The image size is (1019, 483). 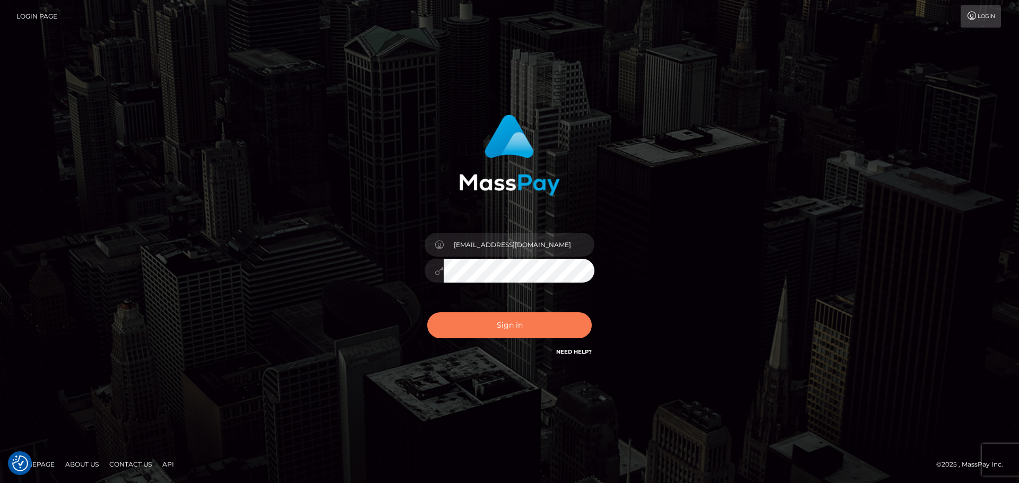 What do you see at coordinates (82, 464) in the screenshot?
I see `a: About Us` at bounding box center [82, 464].